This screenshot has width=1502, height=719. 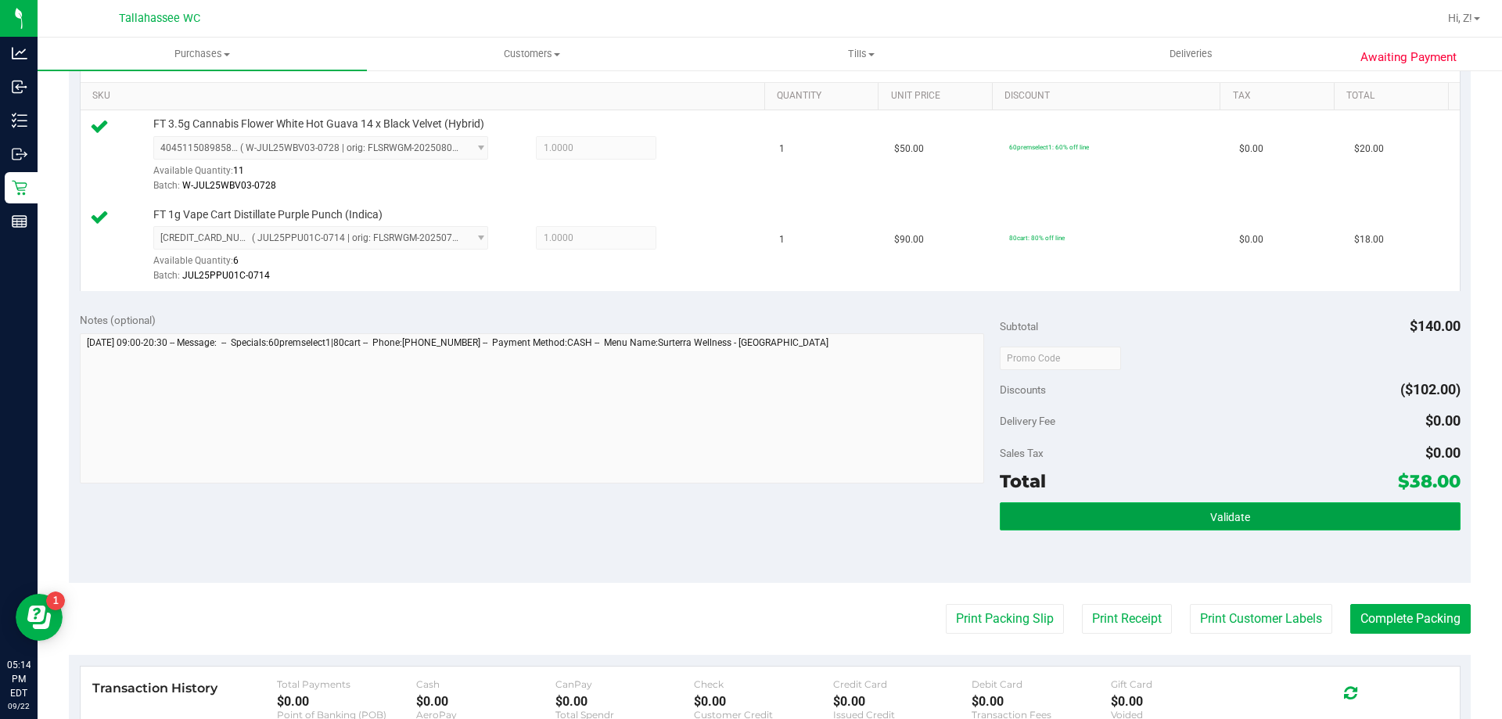 I want to click on span: Deliveries, so click(x=1191, y=54).